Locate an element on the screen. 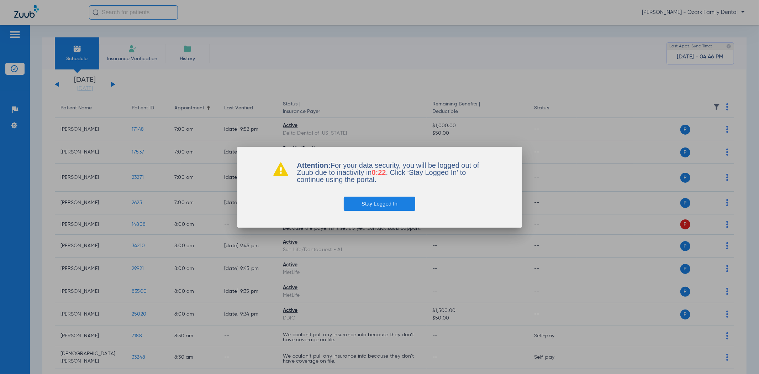  img: warning is located at coordinates (281, 169).